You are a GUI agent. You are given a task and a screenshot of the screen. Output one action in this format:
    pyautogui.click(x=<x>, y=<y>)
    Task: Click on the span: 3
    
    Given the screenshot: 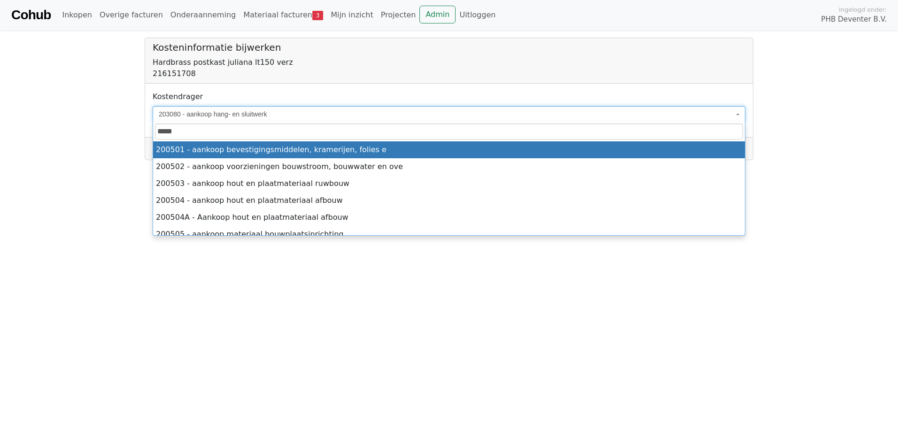 What is the action you would take?
    pyautogui.click(x=318, y=16)
    